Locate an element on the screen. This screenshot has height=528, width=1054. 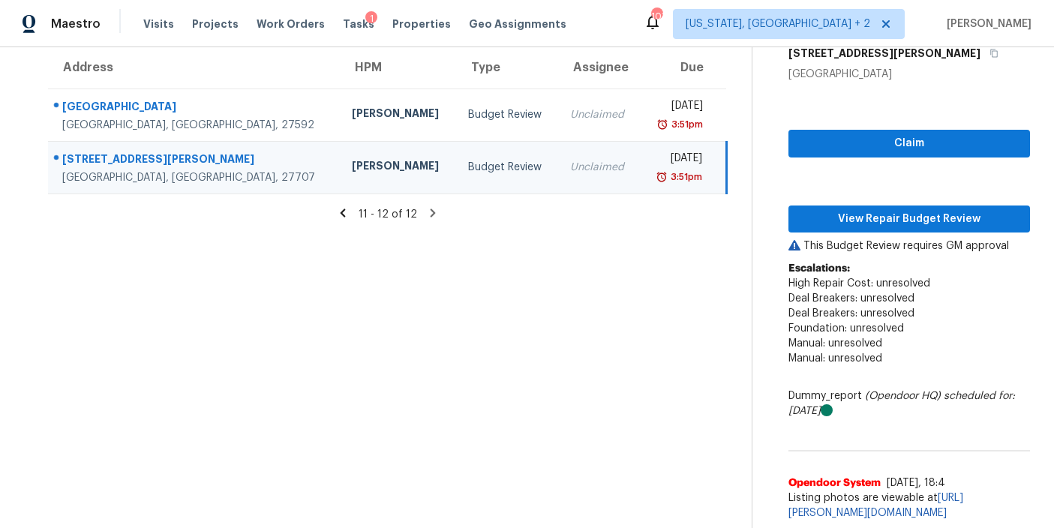
i: (Opendoor HQ) is located at coordinates (903, 396).